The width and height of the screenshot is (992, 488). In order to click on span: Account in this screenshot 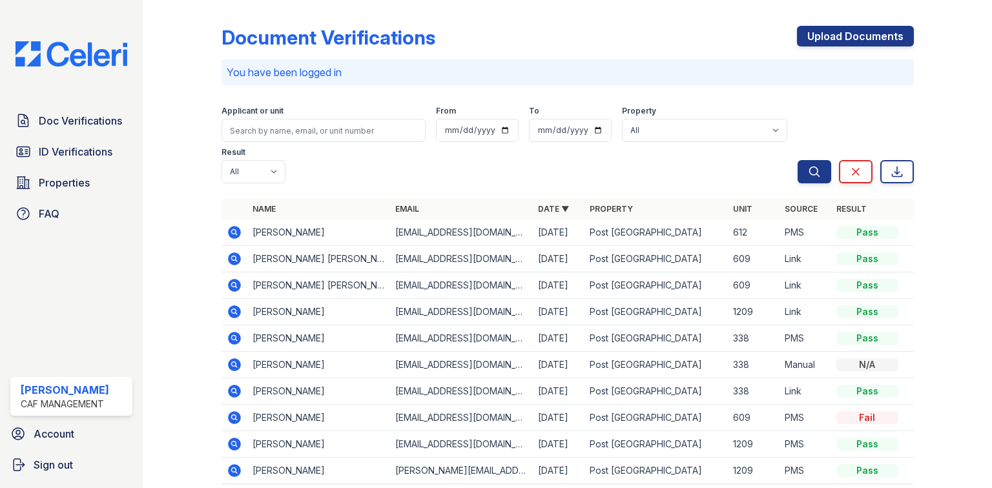, I will do `click(54, 434)`.